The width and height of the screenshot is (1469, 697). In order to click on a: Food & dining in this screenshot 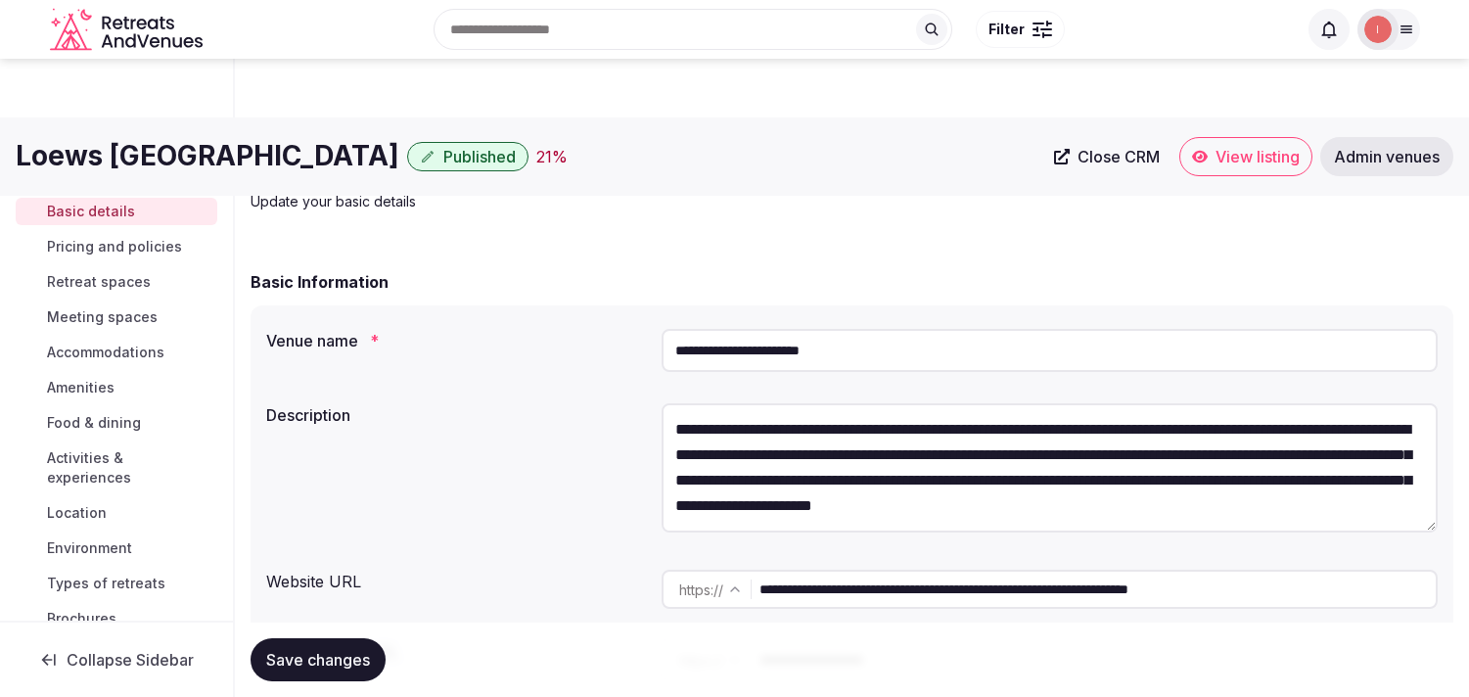, I will do `click(116, 423)`.